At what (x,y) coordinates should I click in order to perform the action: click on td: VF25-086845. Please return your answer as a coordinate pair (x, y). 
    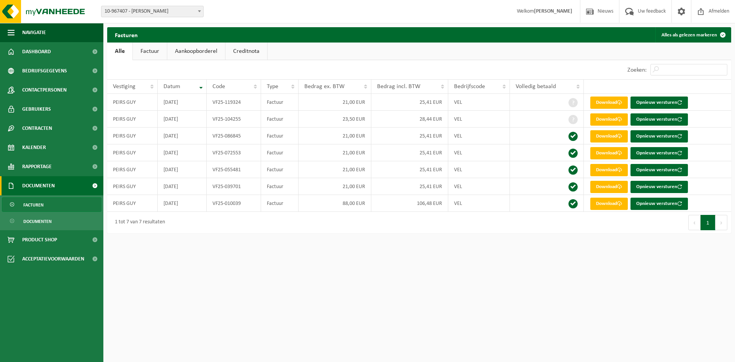
    Looking at the image, I should click on (234, 136).